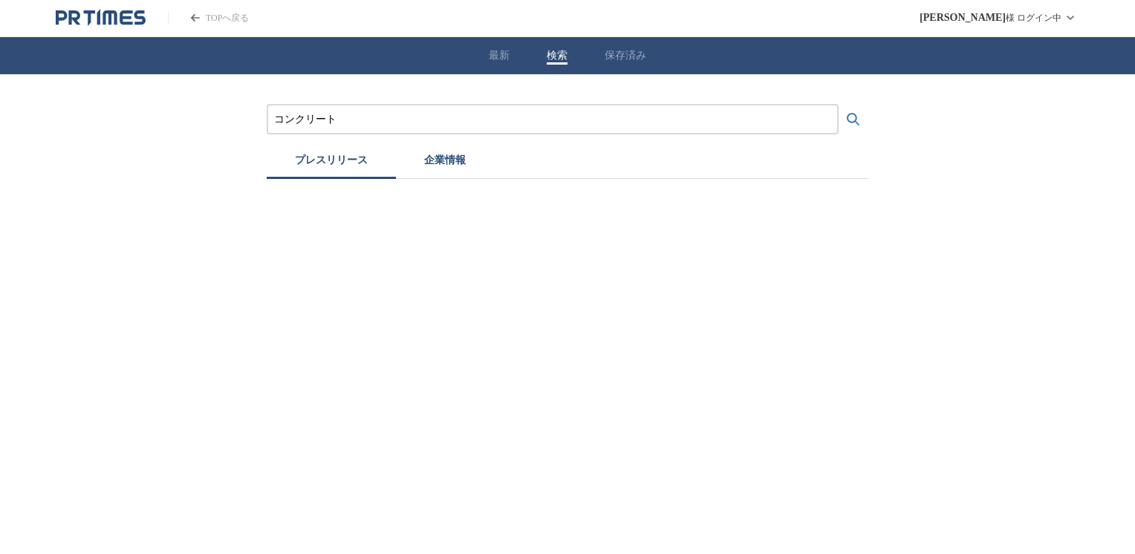 The width and height of the screenshot is (1135, 554). Describe the element at coordinates (499, 56) in the screenshot. I see `button: 最新` at that location.